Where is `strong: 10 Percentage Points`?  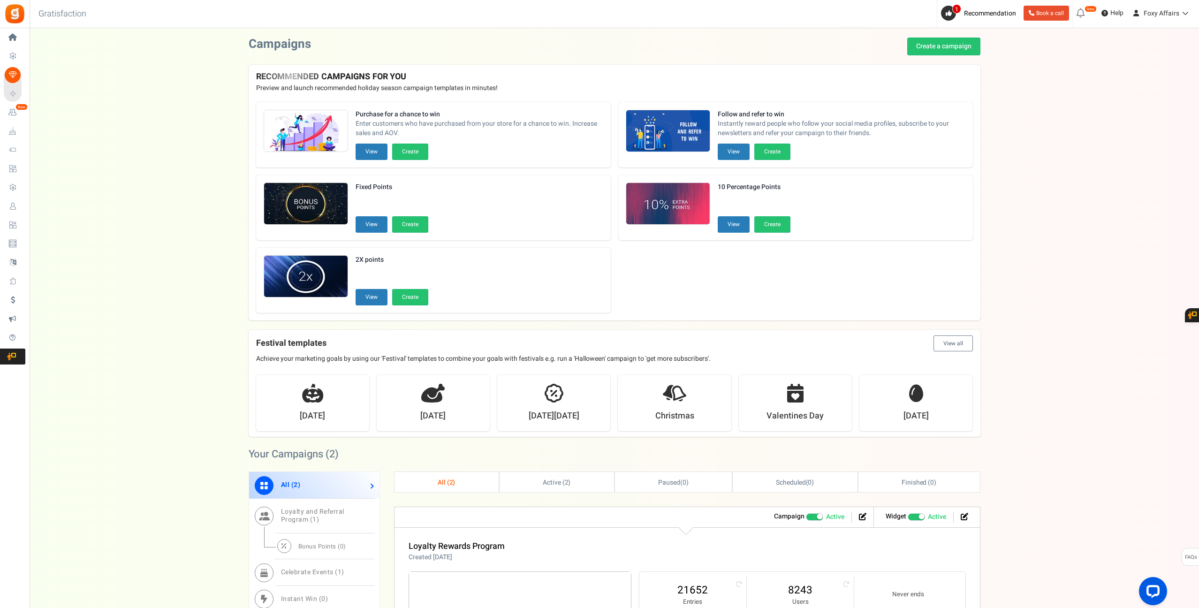
strong: 10 Percentage Points is located at coordinates (754, 187).